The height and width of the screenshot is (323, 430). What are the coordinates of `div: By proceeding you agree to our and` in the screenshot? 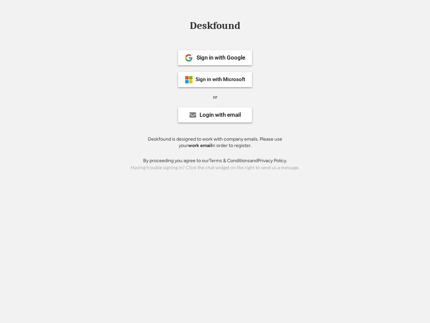 It's located at (215, 161).